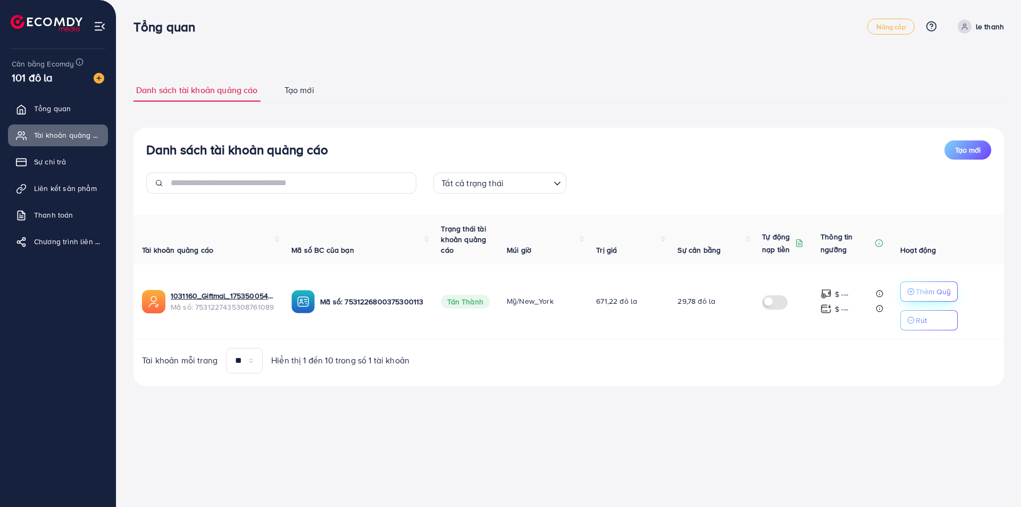 Image resolution: width=1021 pixels, height=507 pixels. I want to click on font: Mã số: 7531226800375300113, so click(372, 301).